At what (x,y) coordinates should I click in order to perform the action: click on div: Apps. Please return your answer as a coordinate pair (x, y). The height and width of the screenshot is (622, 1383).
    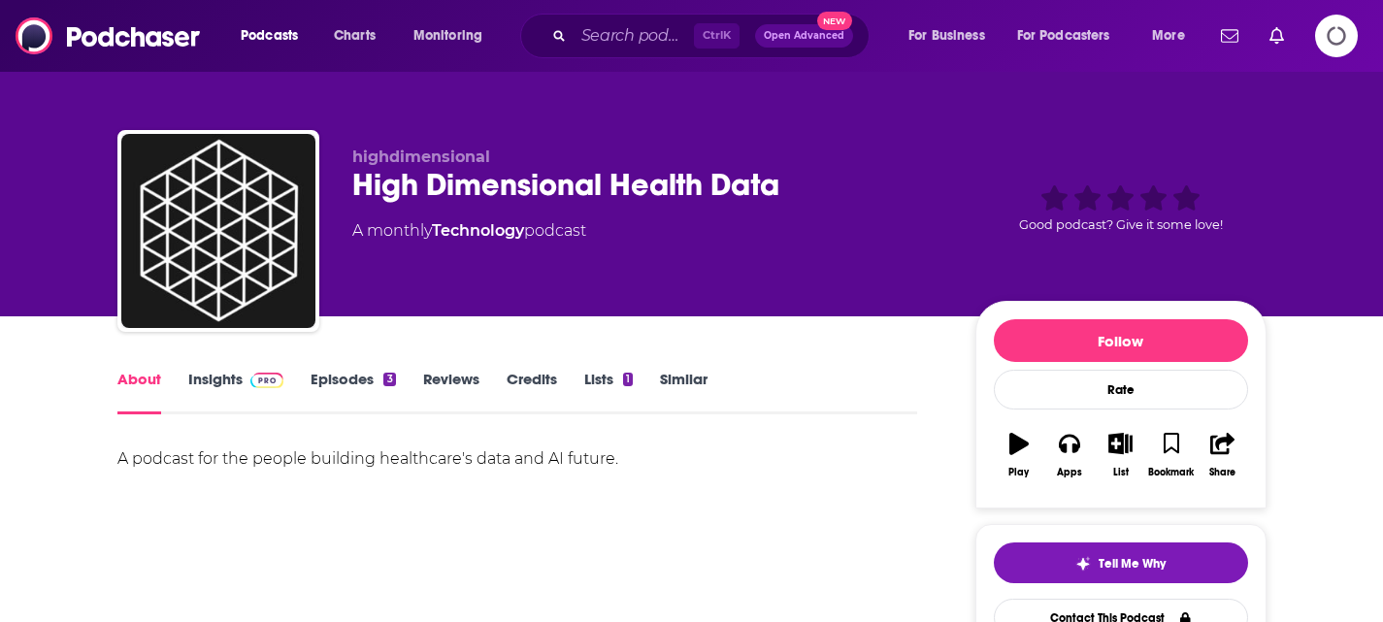
    Looking at the image, I should click on (1070, 473).